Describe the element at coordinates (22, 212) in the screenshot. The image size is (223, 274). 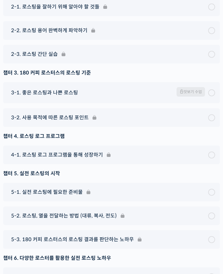
I see `span: 홈` at that location.